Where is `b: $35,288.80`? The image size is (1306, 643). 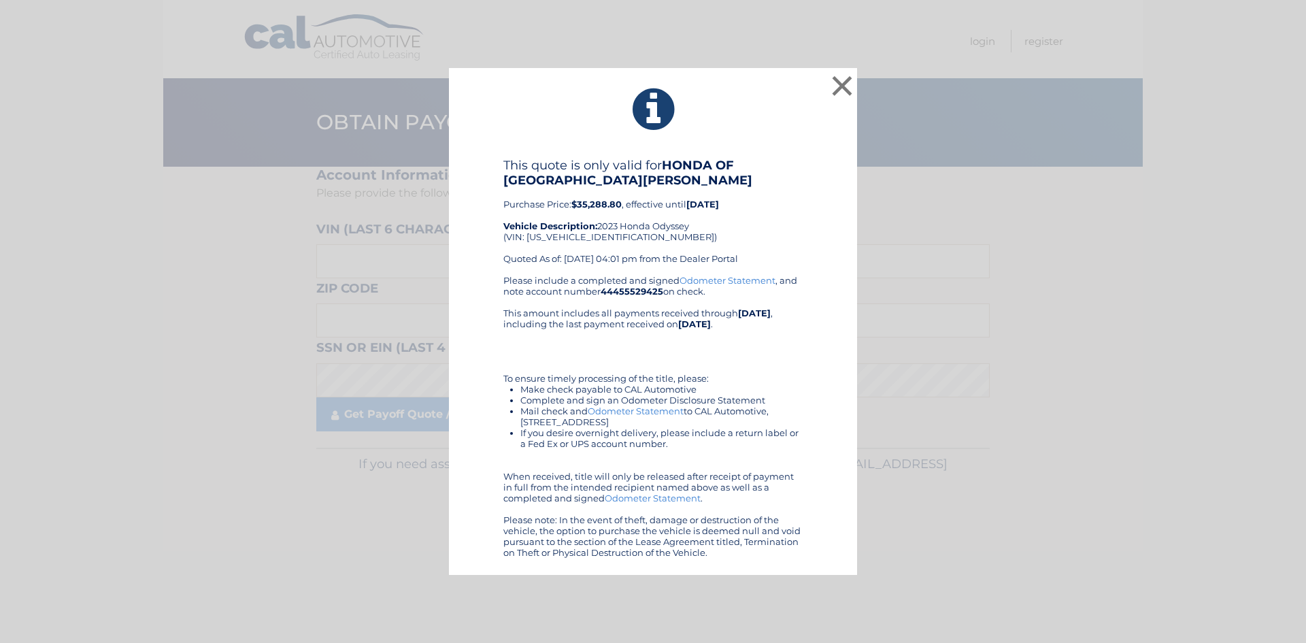
b: $35,288.80 is located at coordinates (597, 204).